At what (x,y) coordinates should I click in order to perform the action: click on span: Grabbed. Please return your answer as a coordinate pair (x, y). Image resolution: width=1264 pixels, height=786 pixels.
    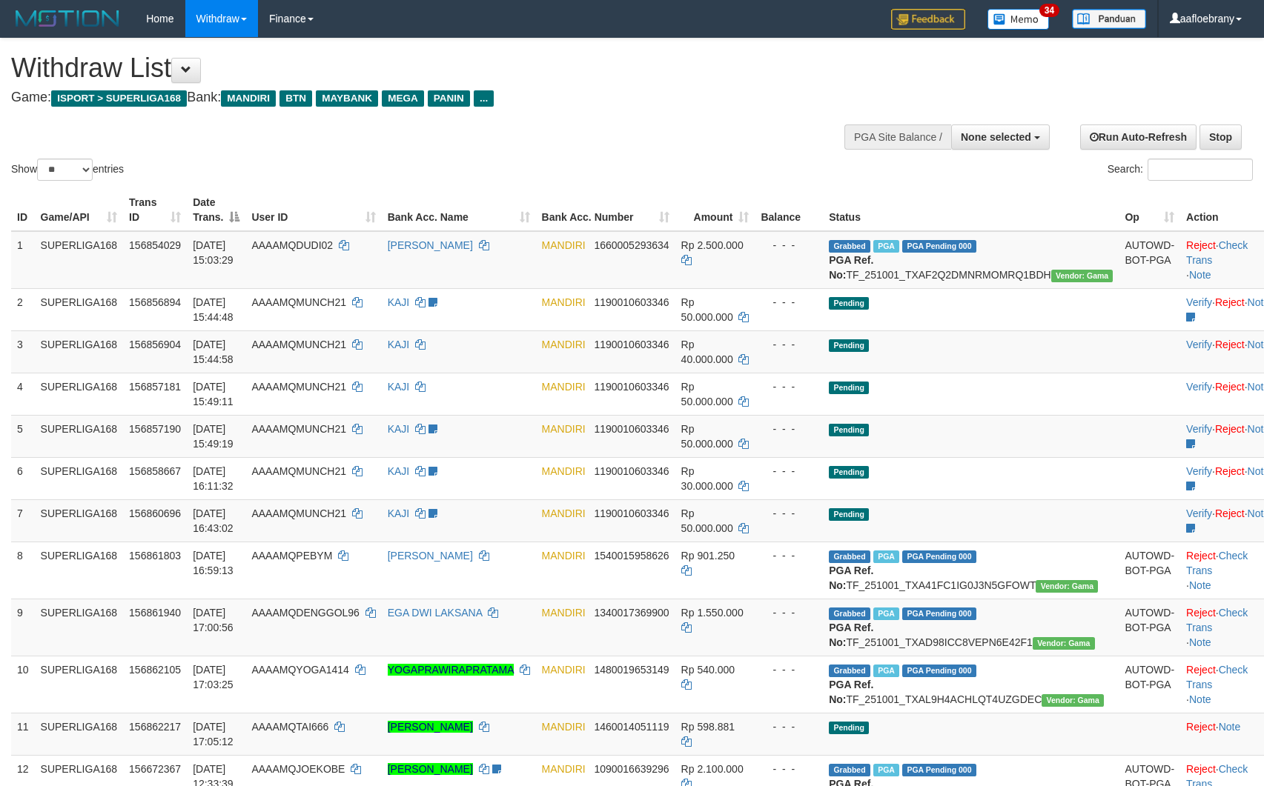
    Looking at the image, I should click on (849, 246).